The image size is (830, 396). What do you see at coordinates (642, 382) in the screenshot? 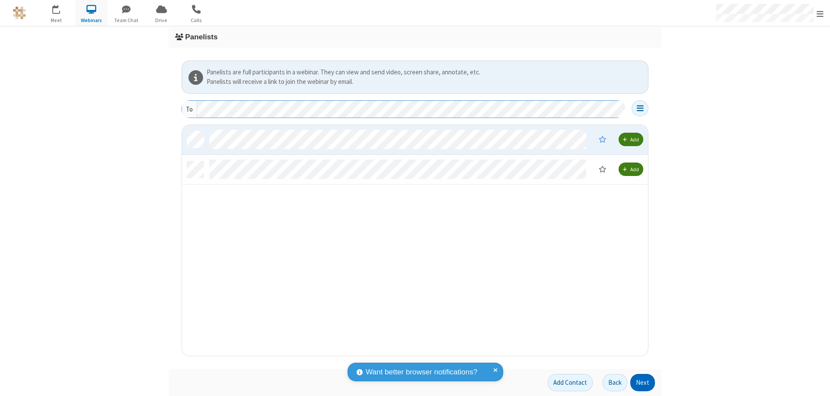
I see `button: Next` at bounding box center [642, 382].